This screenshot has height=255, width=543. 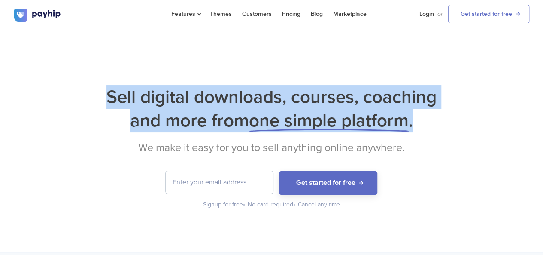 What do you see at coordinates (38, 15) in the screenshot?
I see `img: logo.svg` at bounding box center [38, 15].